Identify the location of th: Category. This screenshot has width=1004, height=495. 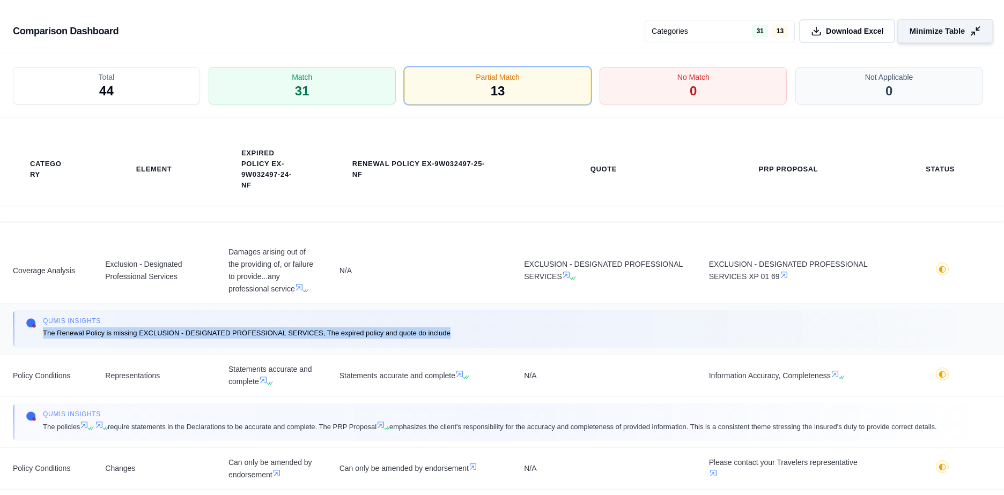
(48, 169).